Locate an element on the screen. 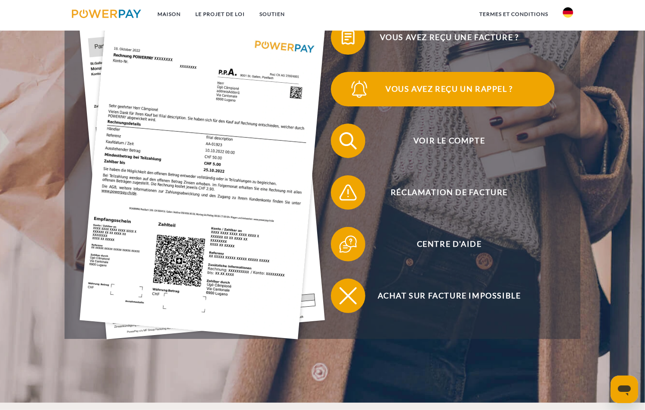  a: Achat sur facture impossible is located at coordinates (443, 296).